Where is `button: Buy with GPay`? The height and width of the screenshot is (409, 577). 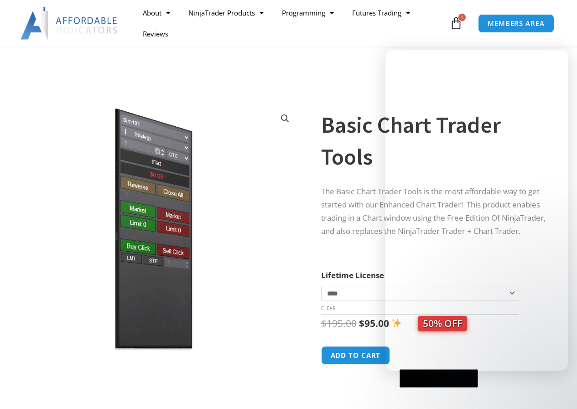 button: Buy with GPay is located at coordinates (438, 378).